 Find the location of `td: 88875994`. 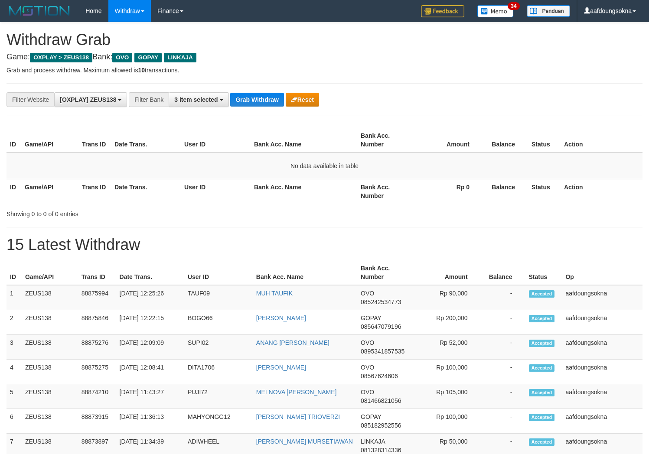

td: 88875994 is located at coordinates (97, 298).